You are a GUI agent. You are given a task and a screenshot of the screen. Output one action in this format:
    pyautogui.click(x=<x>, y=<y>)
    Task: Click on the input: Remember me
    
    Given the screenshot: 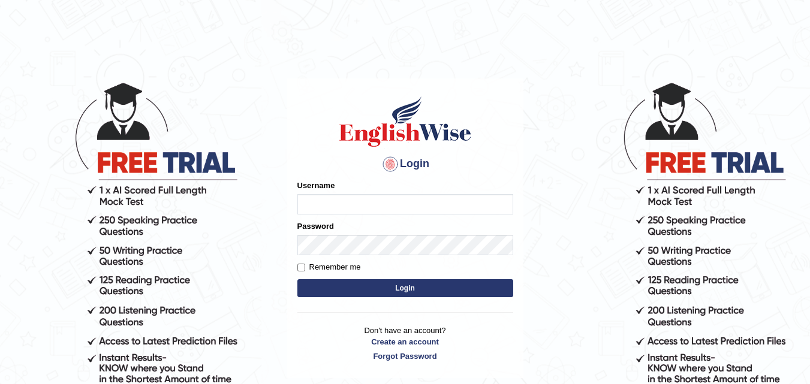 What is the action you would take?
    pyautogui.click(x=301, y=267)
    